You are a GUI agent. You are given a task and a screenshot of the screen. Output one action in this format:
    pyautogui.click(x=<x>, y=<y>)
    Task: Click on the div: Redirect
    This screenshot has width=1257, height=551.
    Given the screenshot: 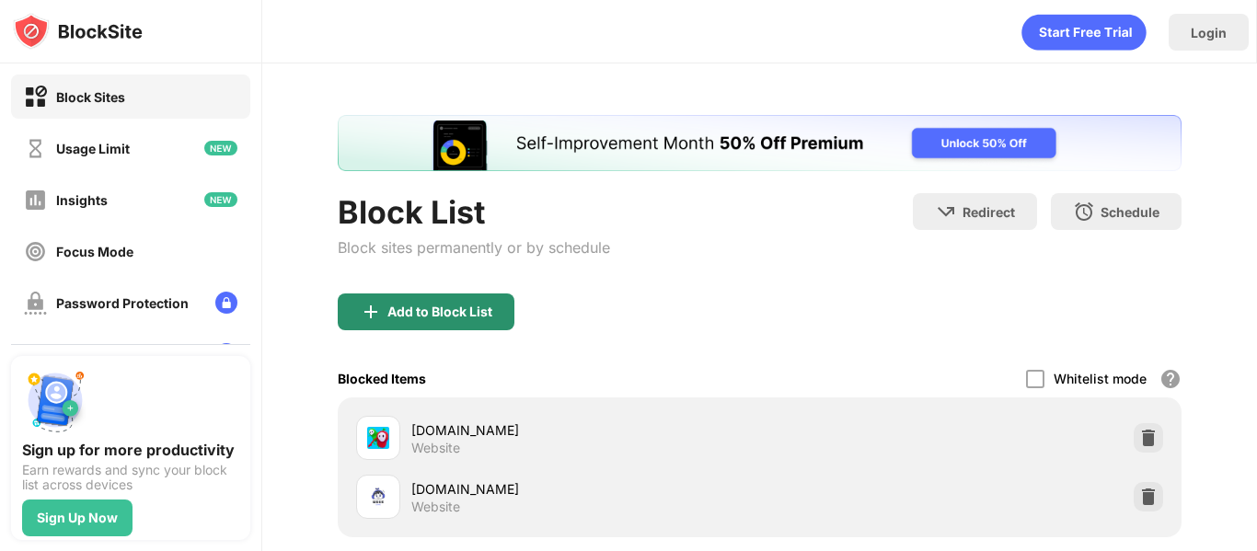 What is the action you would take?
    pyautogui.click(x=988, y=212)
    